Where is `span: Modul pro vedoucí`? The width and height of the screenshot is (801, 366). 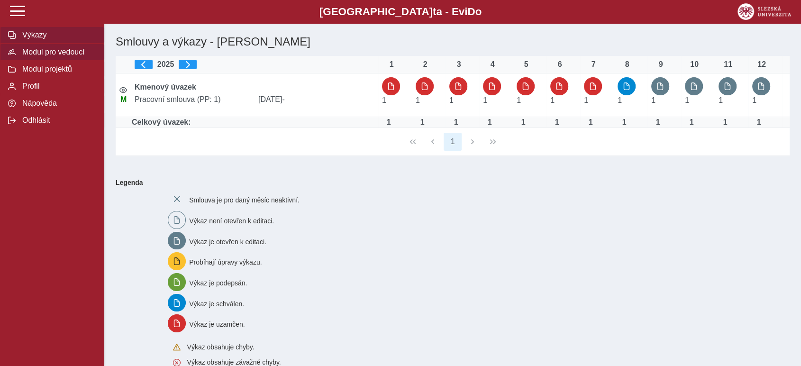 span: Modul pro vedoucí is located at coordinates (58, 52).